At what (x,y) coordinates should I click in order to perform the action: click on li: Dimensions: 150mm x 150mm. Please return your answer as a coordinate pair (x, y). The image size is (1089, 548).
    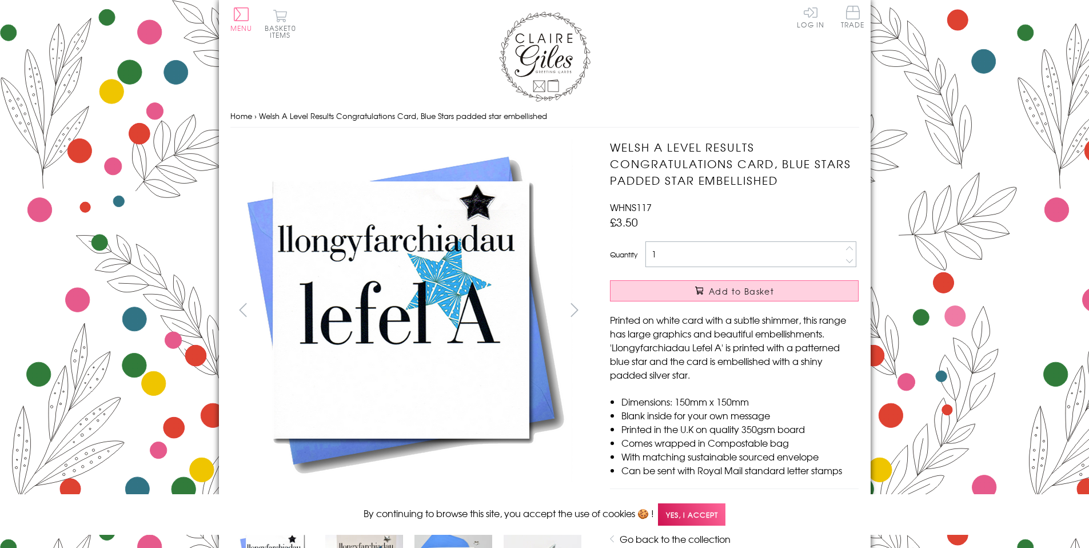
    Looking at the image, I should click on (740, 401).